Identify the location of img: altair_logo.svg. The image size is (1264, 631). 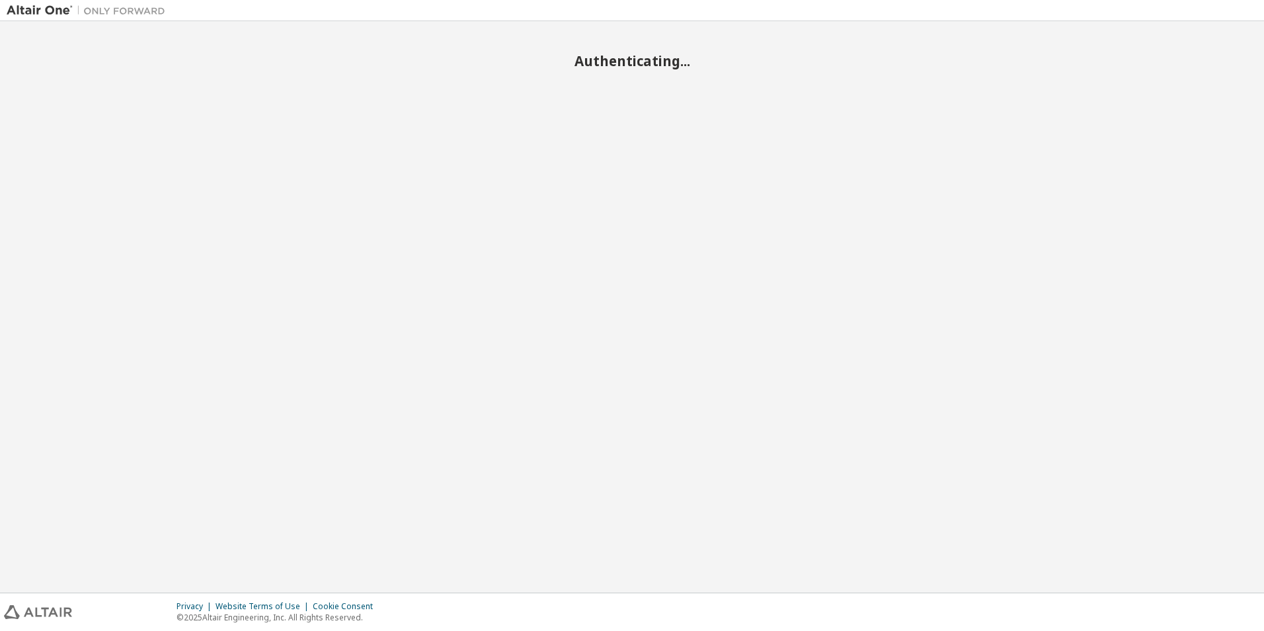
(38, 611).